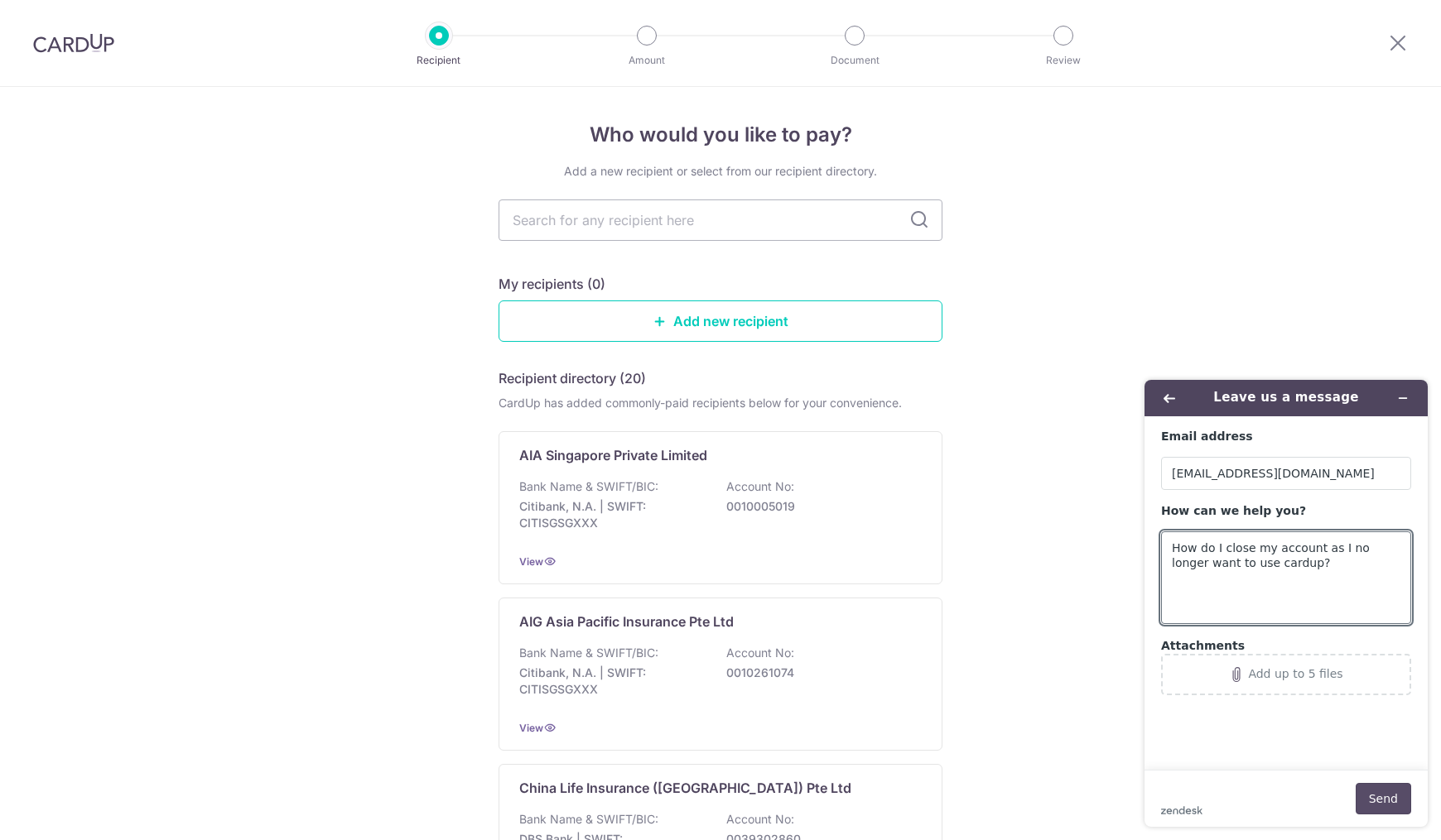 The image size is (1441, 840). Describe the element at coordinates (272, 31) in the screenshot. I see `button: Minimize widget` at that location.